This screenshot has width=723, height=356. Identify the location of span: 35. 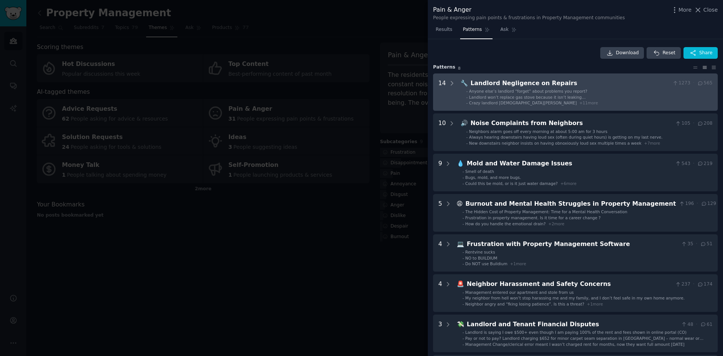
(687, 244).